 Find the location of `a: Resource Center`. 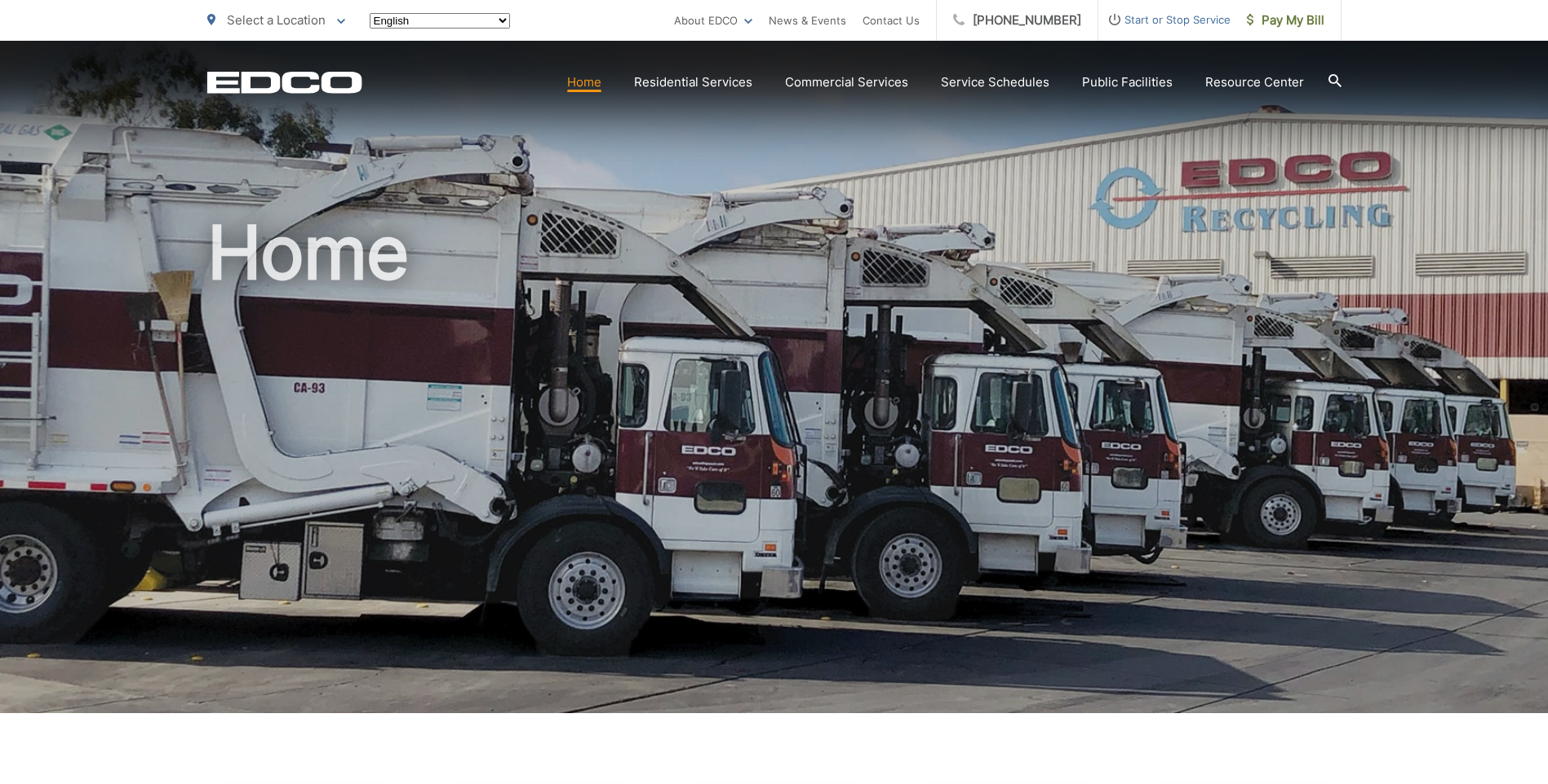

a: Resource Center is located at coordinates (1254, 82).